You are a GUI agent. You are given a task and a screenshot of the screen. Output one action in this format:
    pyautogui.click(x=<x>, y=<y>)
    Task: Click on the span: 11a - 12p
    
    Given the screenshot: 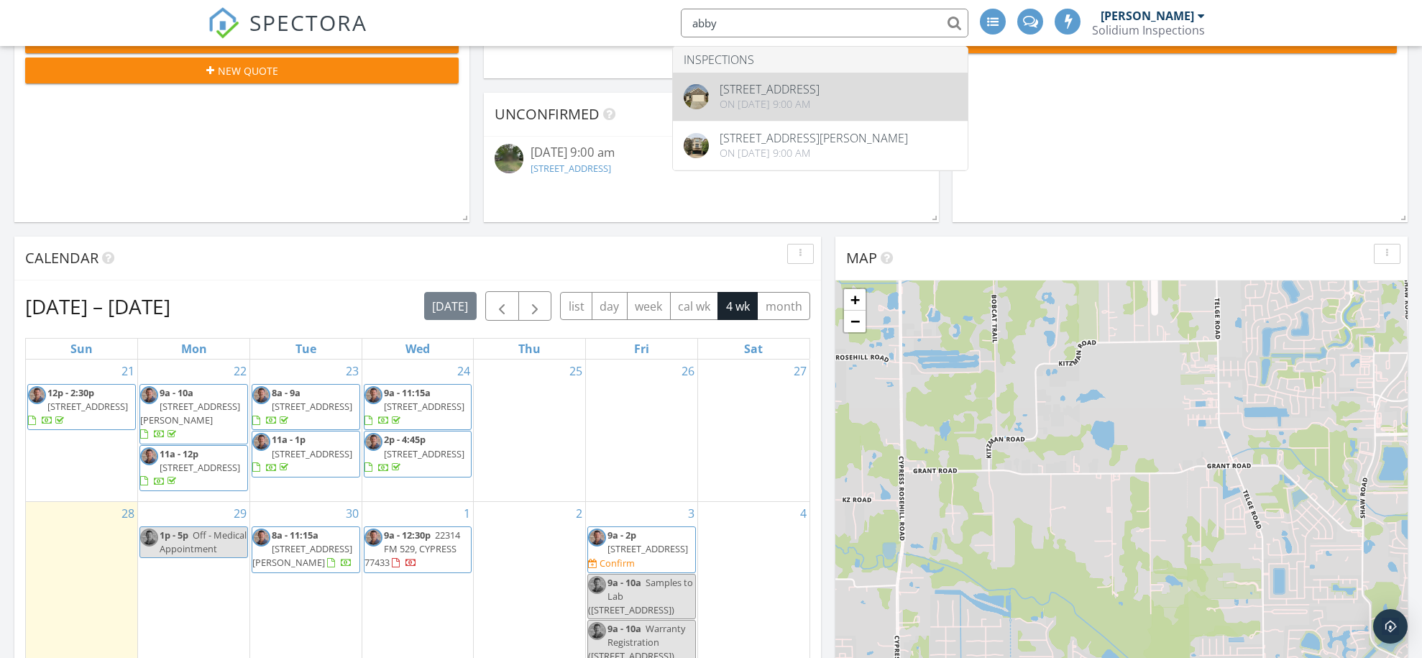 What is the action you would take?
    pyautogui.click(x=179, y=454)
    